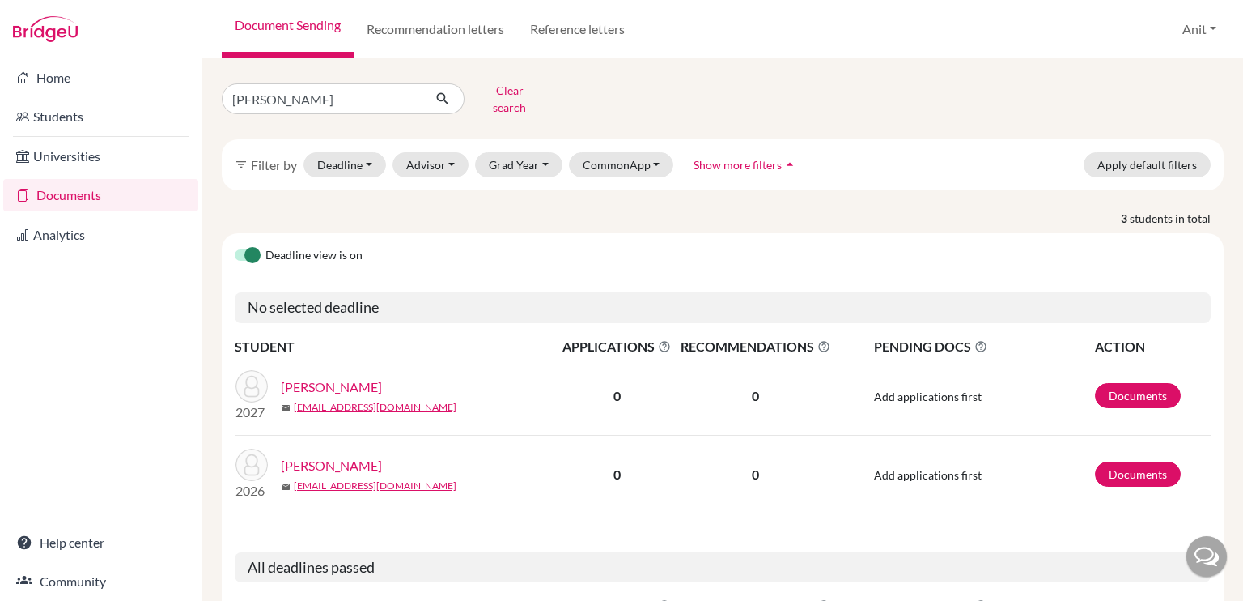 The image size is (1243, 601). I want to click on th: STUDENT, so click(397, 346).